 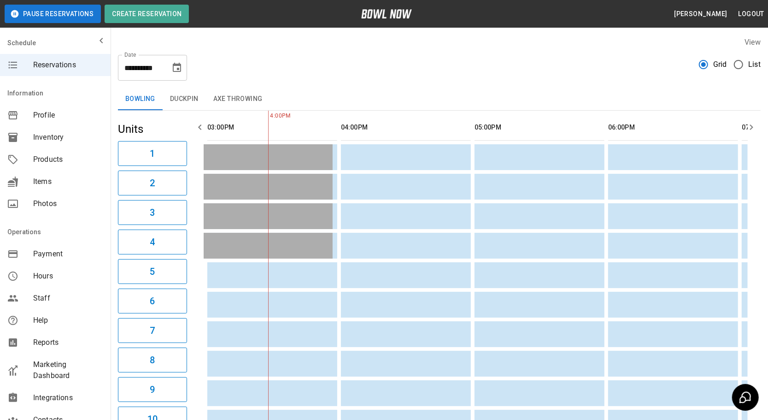 What do you see at coordinates (68, 276) in the screenshot?
I see `span: Hours` at bounding box center [68, 276].